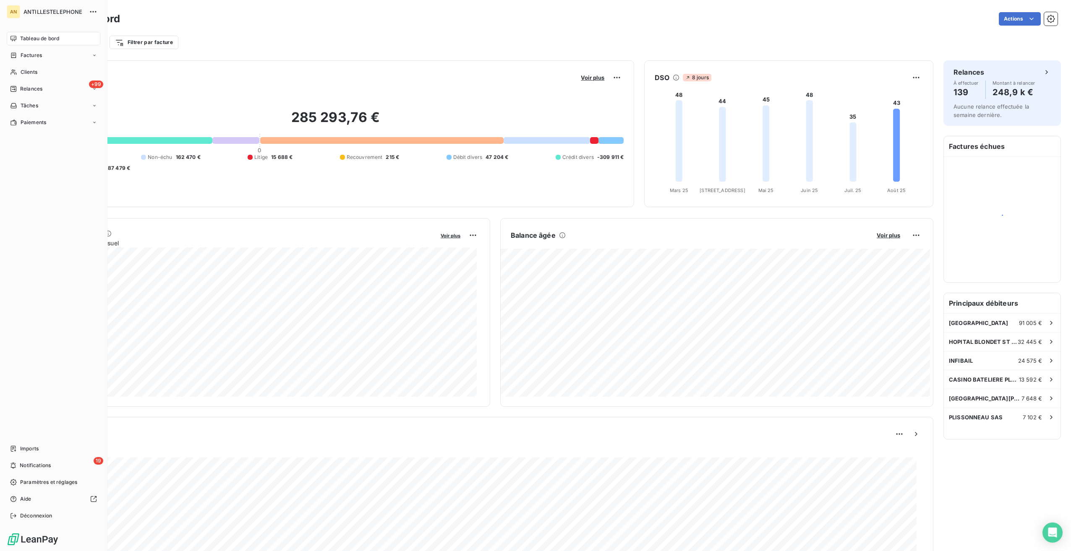  I want to click on span: Aucune relance effectuée la semaine dernière., so click(991, 111).